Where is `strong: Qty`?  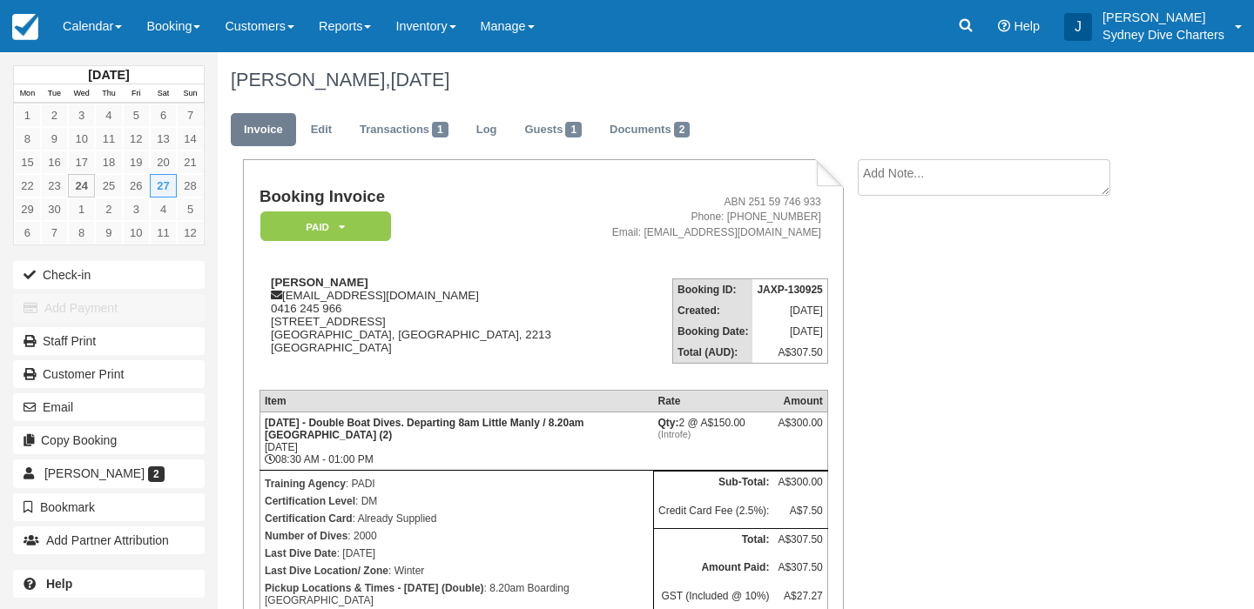
strong: Qty is located at coordinates (669, 423).